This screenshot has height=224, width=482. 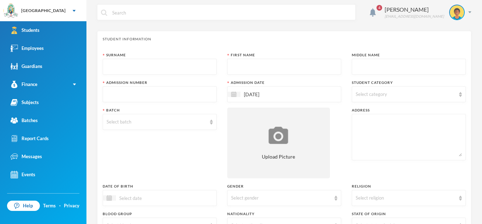 What do you see at coordinates (160, 186) in the screenshot?
I see `div: Date of Birth` at bounding box center [160, 186].